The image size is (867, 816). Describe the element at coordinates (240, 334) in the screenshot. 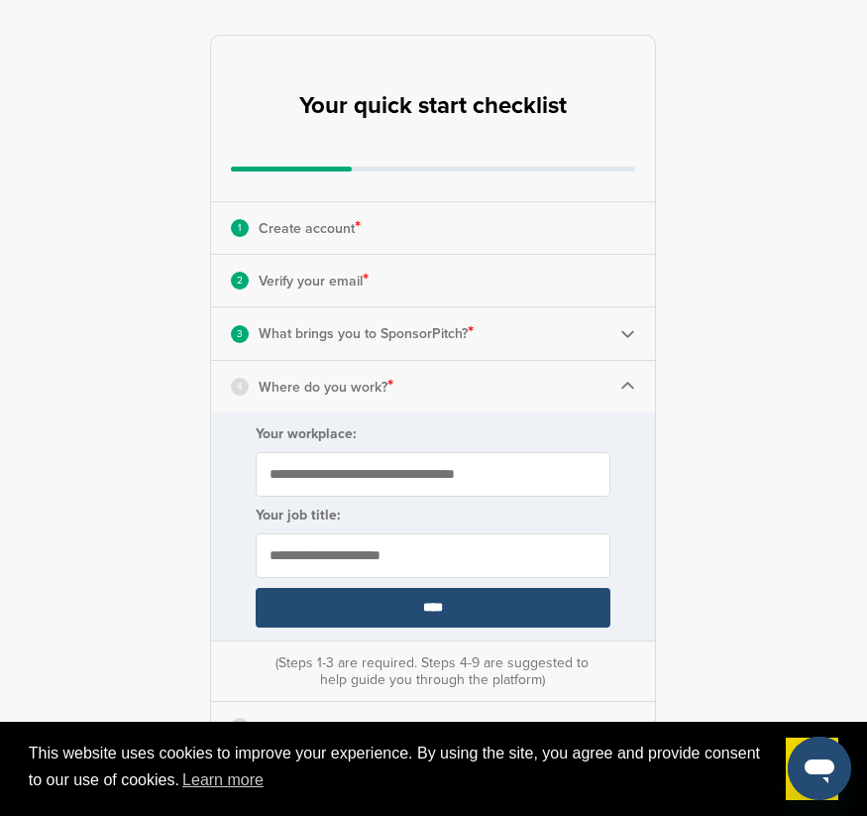

I see `div: 3` at that location.